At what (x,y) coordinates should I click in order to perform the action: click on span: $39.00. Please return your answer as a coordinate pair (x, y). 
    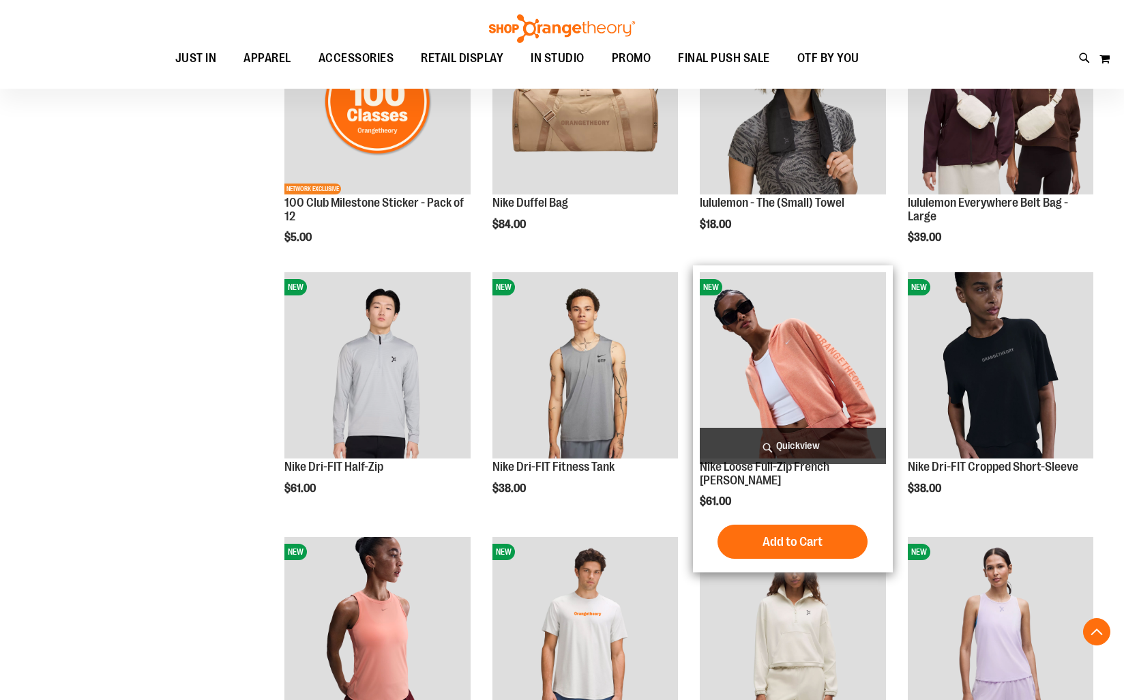
    Looking at the image, I should click on (926, 237).